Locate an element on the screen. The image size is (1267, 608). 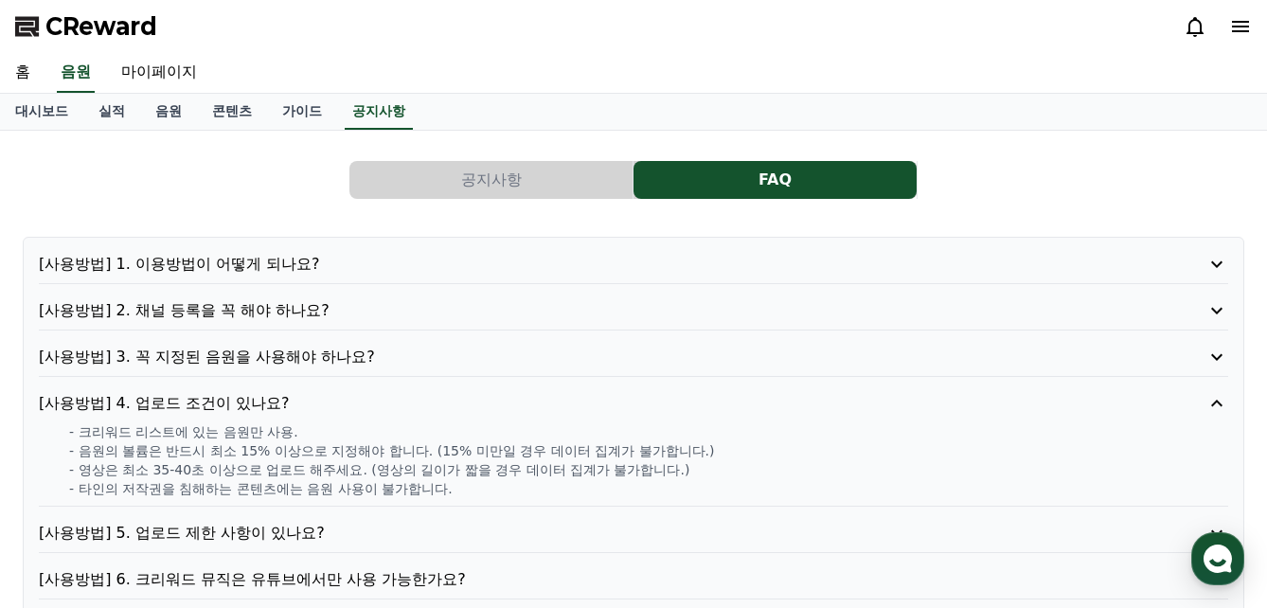
p: [사용방법] 5. 업로드 제한 사항이 있나요? is located at coordinates (586, 533).